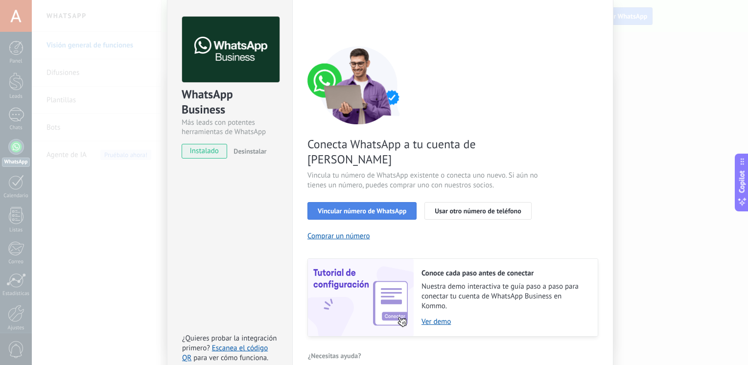 The width and height of the screenshot is (748, 365). Describe the element at coordinates (225, 353) in the screenshot. I see `a: Escanea el código QR` at that location.